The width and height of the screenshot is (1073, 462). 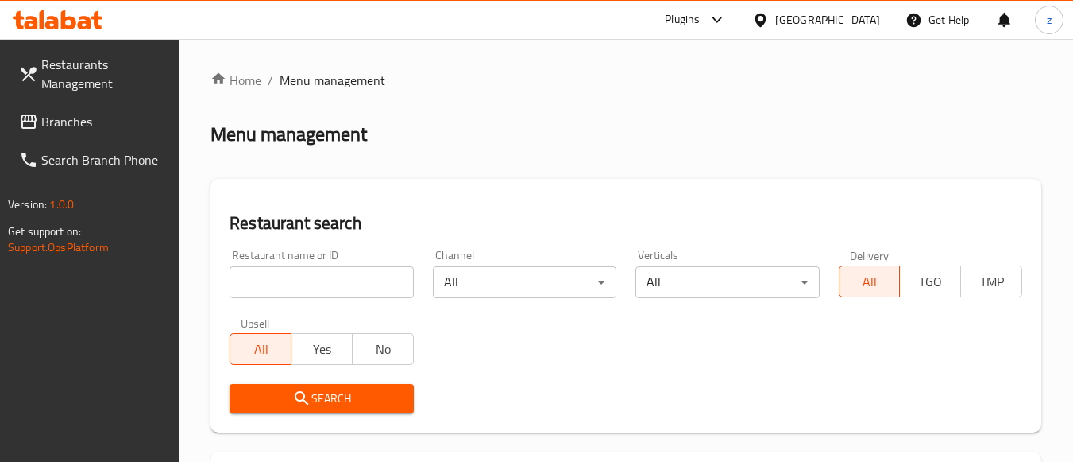 I want to click on span: TGO, so click(x=930, y=281).